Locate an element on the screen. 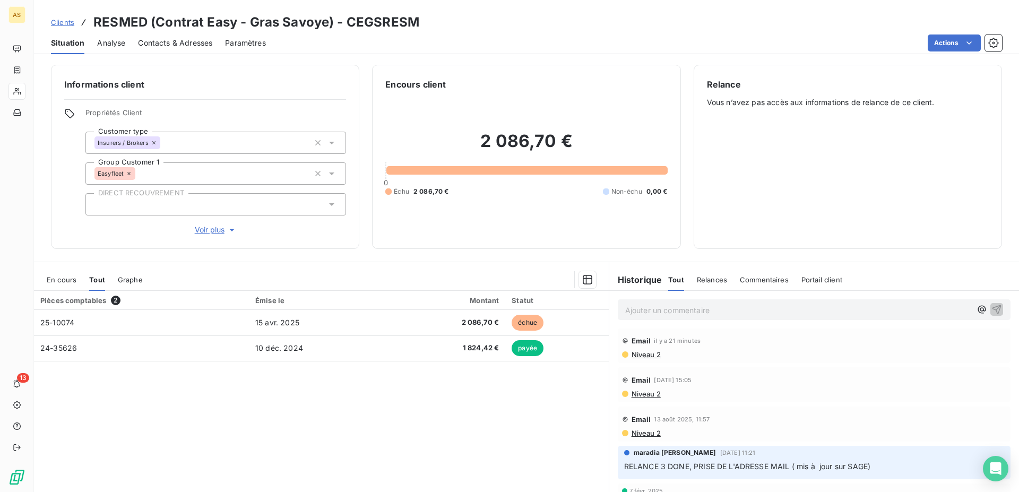 The width and height of the screenshot is (1019, 492). span: Échu is located at coordinates (401, 192).